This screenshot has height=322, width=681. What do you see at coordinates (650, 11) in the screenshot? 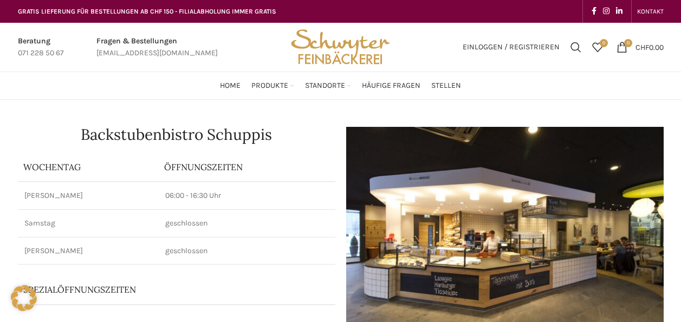
I see `div: Secondary navigation` at bounding box center [650, 11].